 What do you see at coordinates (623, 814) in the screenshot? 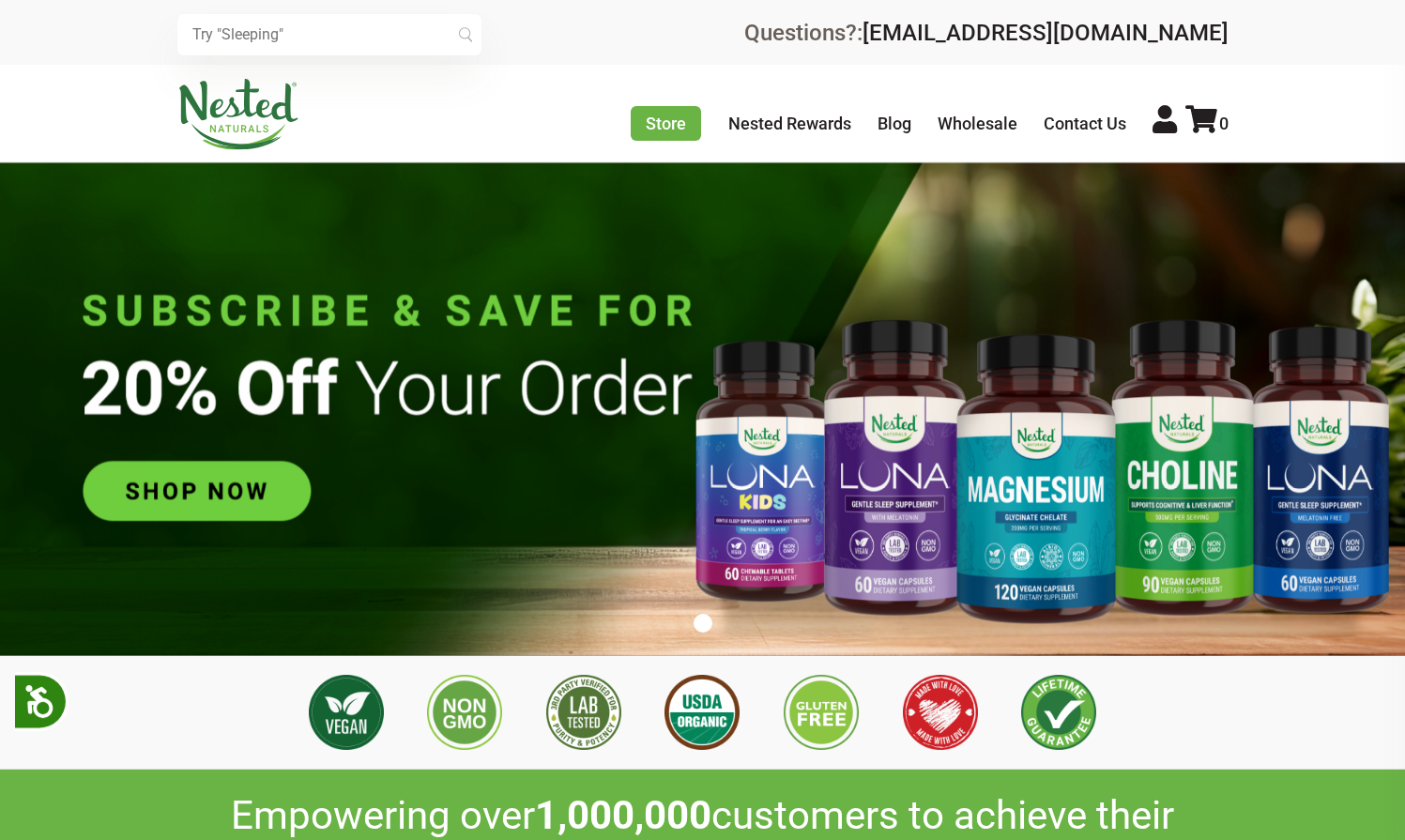
I see `span: 1,000,000` at bounding box center [623, 814].